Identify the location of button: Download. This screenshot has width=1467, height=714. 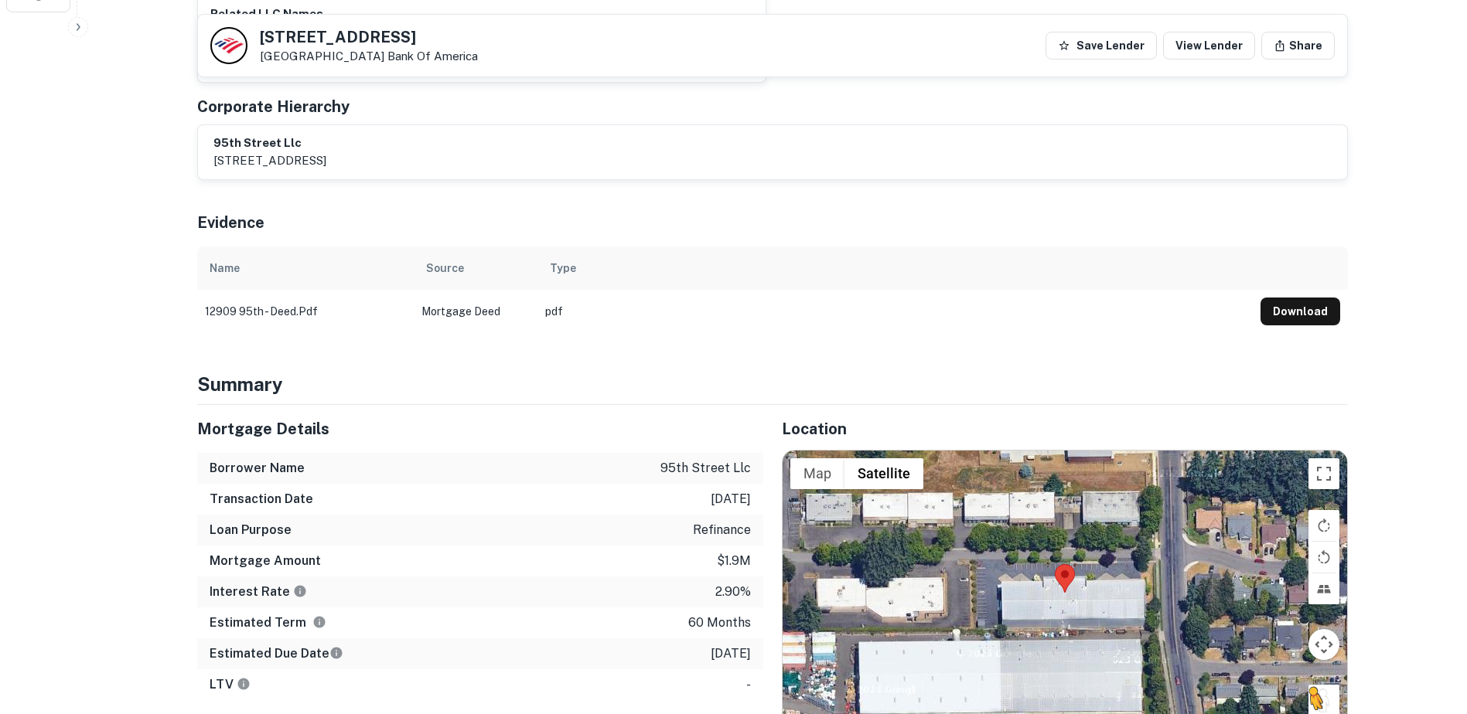
(1300, 312).